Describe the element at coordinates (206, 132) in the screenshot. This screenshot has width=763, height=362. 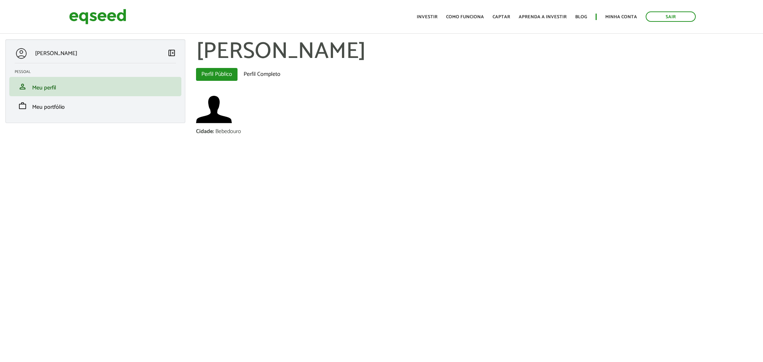
I see `div: Cidade` at that location.